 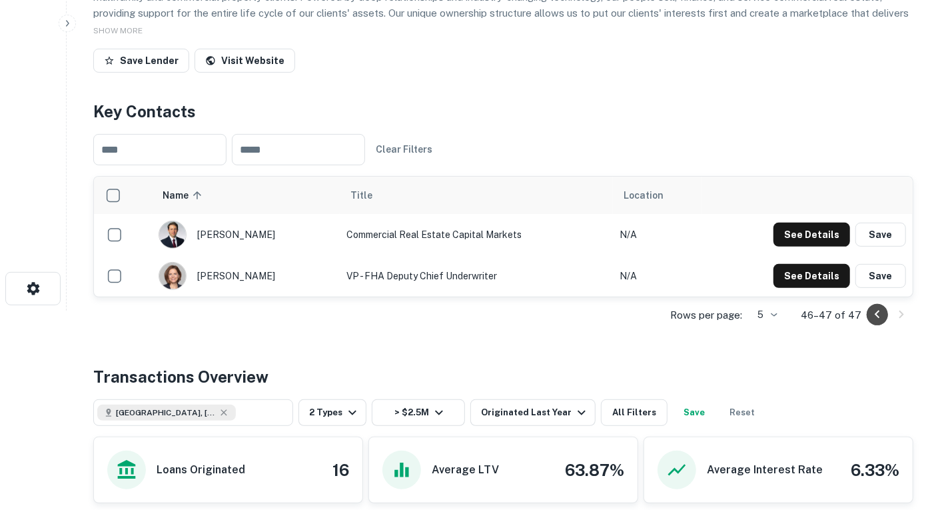 What do you see at coordinates (742, 412) in the screenshot?
I see `button: Reset` at bounding box center [742, 412].